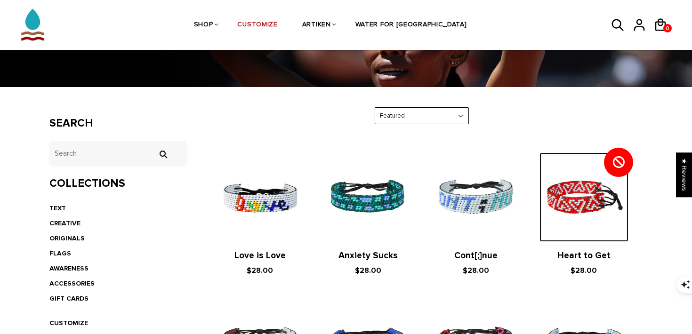 Image resolution: width=692 pixels, height=334 pixels. I want to click on a: TEXT, so click(57, 208).